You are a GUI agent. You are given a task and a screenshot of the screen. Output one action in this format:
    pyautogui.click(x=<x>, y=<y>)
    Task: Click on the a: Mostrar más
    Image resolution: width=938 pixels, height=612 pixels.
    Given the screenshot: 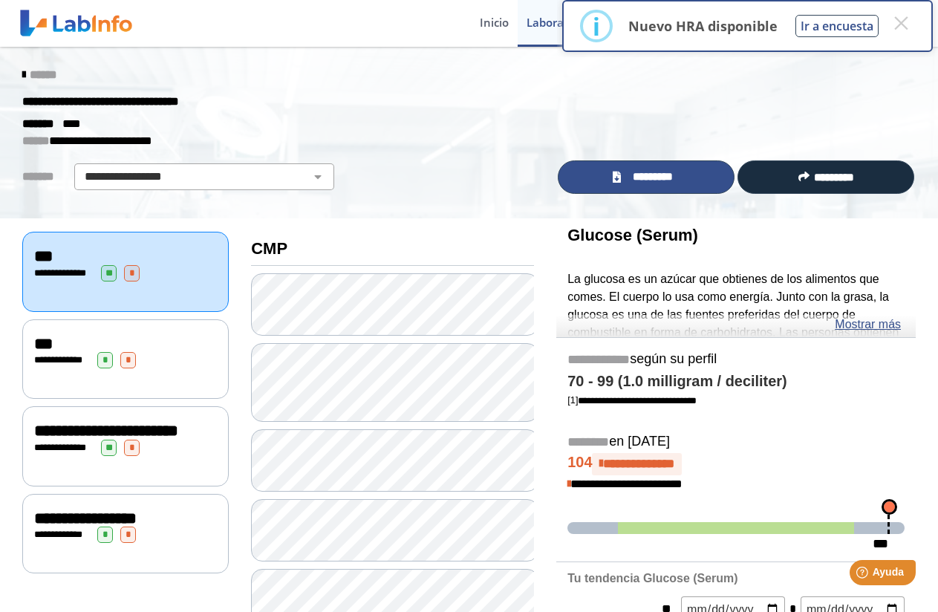 What is the action you would take?
    pyautogui.click(x=868, y=325)
    